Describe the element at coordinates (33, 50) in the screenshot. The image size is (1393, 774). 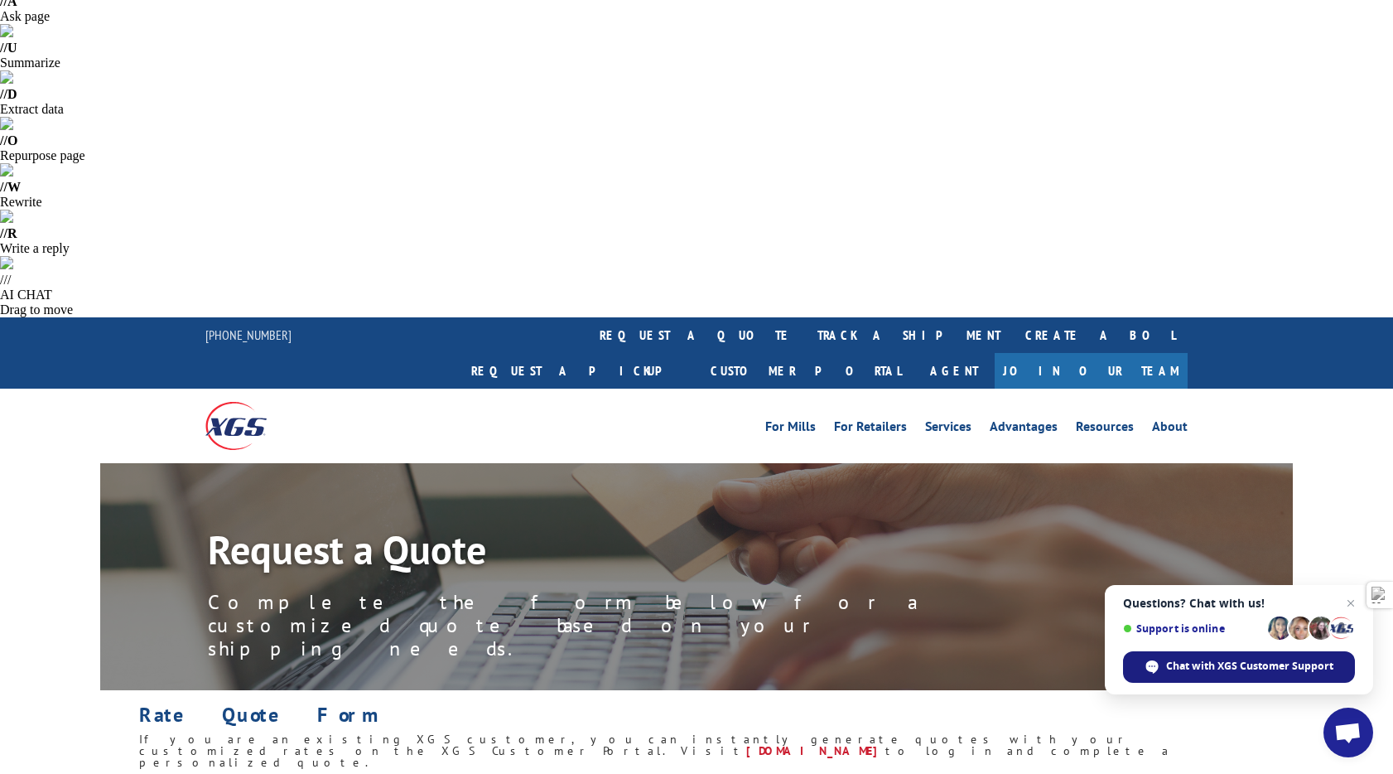
I see `img: website_grey.svg` at that location.